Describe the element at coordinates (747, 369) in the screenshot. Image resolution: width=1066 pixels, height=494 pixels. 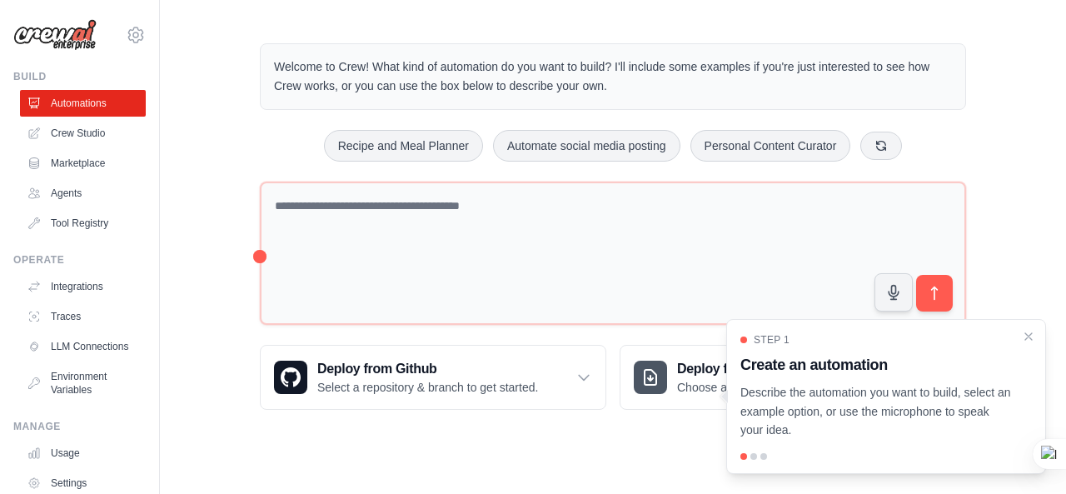
I see `h3: Deploy from zip file` at that location.